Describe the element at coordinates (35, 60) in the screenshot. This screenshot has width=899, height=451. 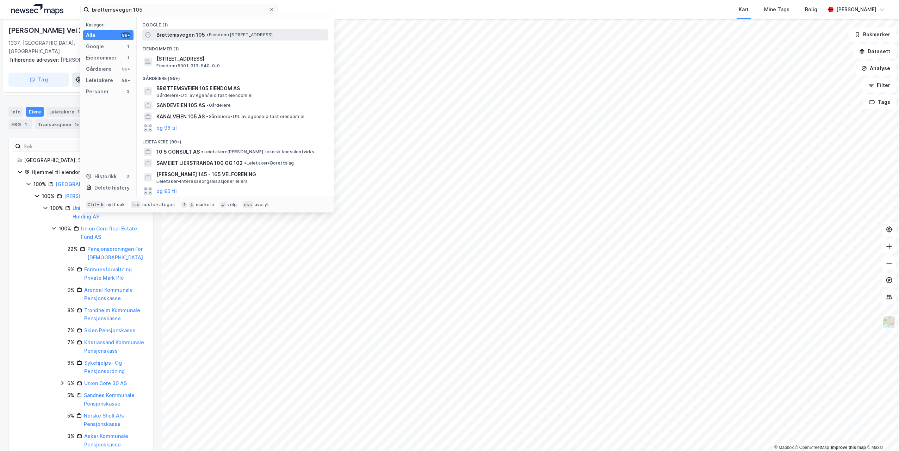
I see `span: Tilhørende adresser:` at that location.